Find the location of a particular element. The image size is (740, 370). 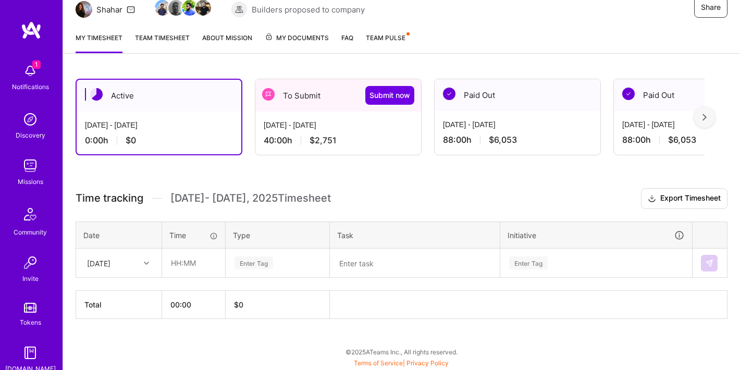

button: Submit now is located at coordinates (390, 95).